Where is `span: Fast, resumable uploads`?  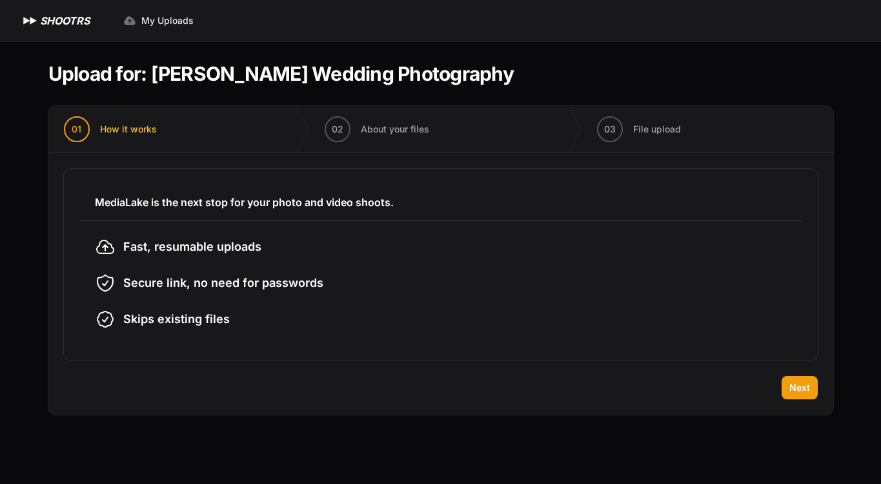
span: Fast, resumable uploads is located at coordinates (192, 247).